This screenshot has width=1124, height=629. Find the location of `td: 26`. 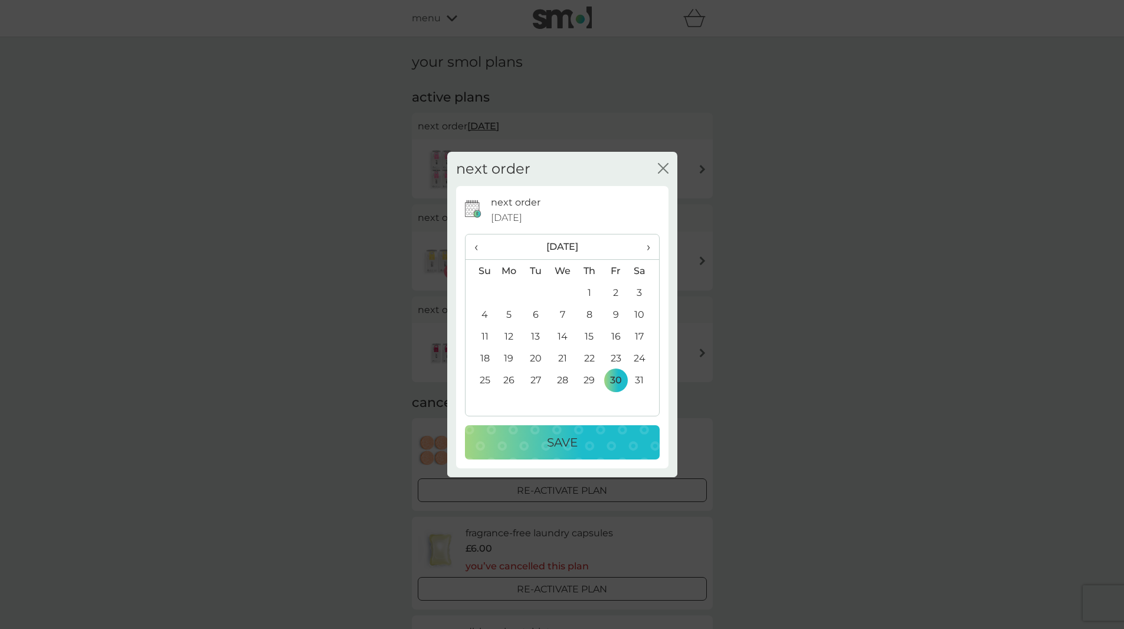

td: 26 is located at coordinates (509, 379).